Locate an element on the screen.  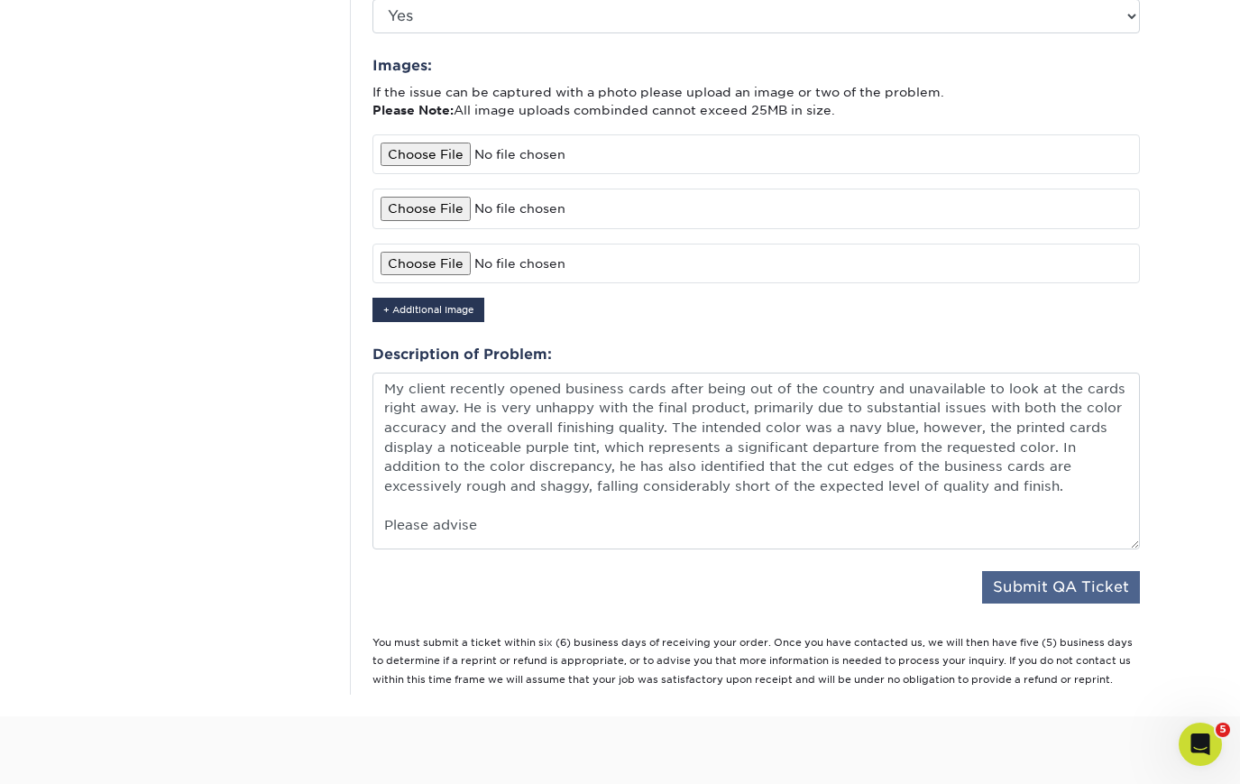
strong: Please Note: is located at coordinates (413, 110).